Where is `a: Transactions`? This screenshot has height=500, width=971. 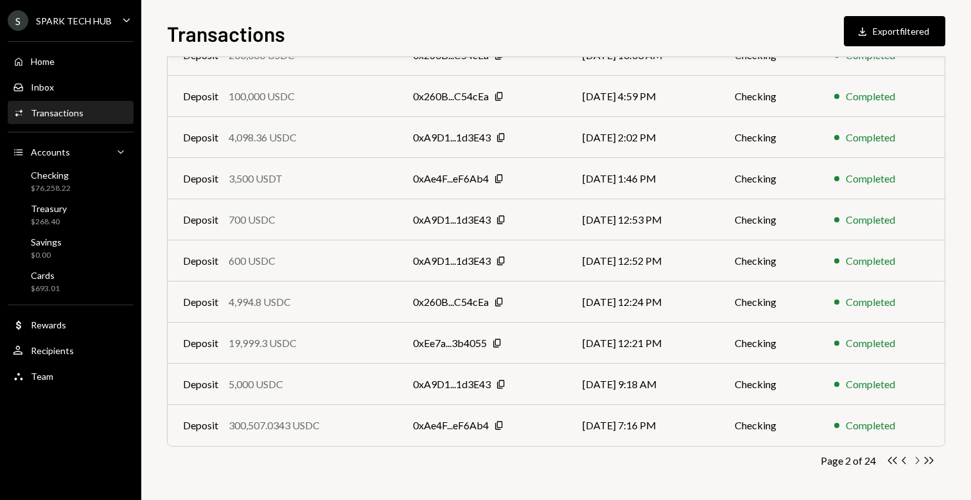 a: Transactions is located at coordinates (71, 112).